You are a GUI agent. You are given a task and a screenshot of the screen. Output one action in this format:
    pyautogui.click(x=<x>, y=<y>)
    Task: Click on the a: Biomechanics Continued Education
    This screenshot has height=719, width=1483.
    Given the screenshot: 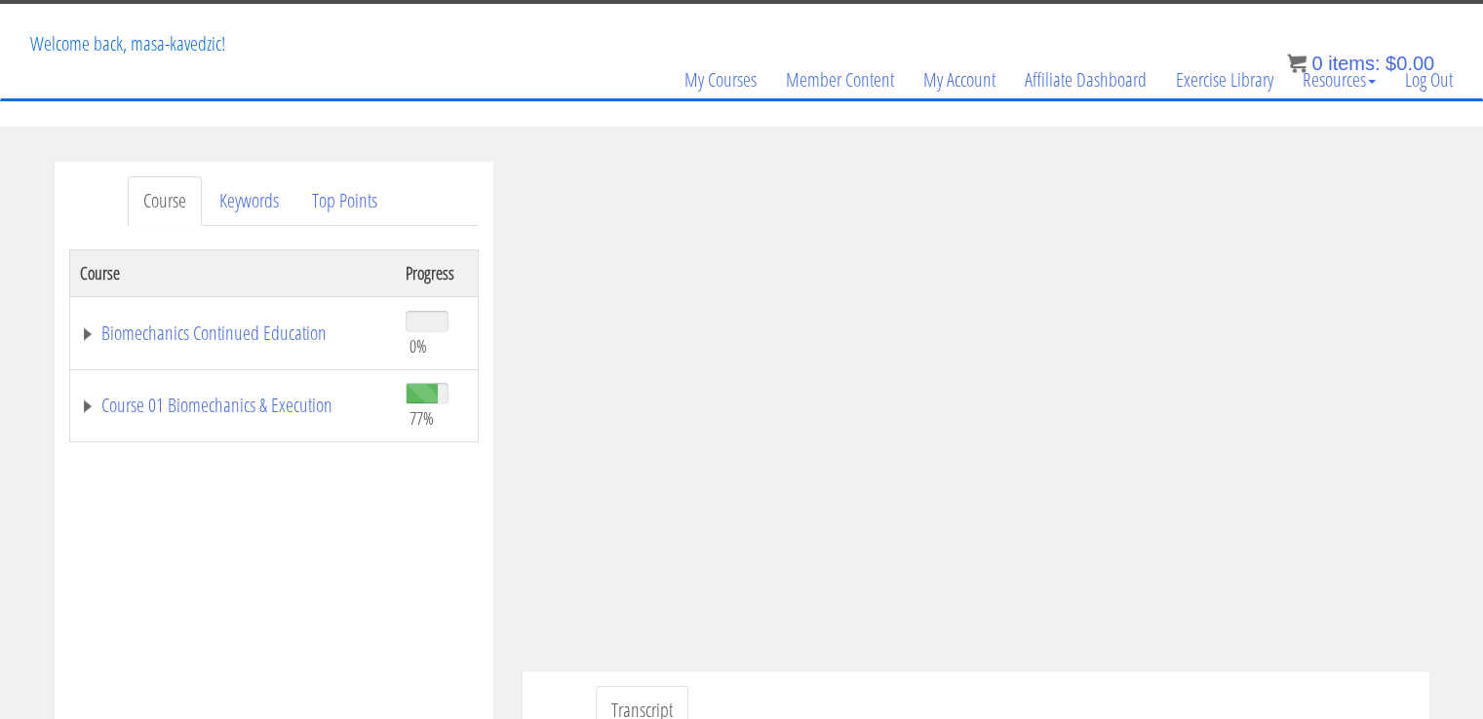 What is the action you would take?
    pyautogui.click(x=233, y=333)
    